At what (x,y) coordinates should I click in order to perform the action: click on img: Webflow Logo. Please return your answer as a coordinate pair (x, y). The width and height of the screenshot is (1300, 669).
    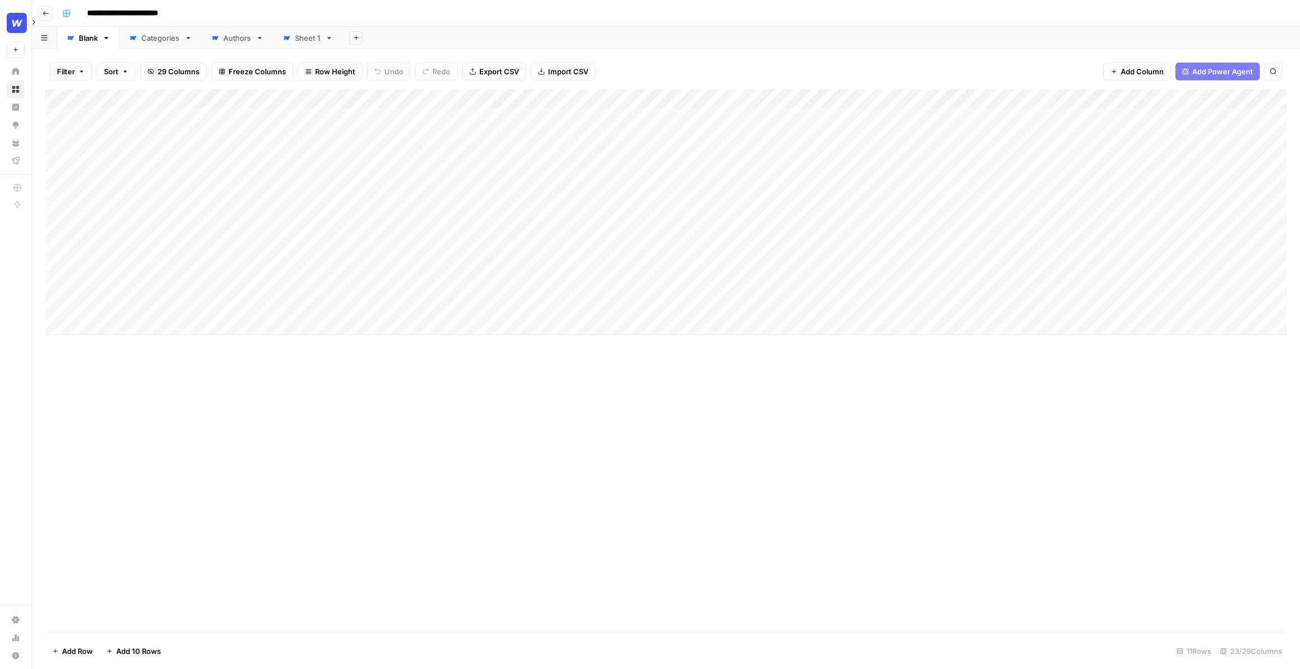
    Looking at the image, I should click on (17, 23).